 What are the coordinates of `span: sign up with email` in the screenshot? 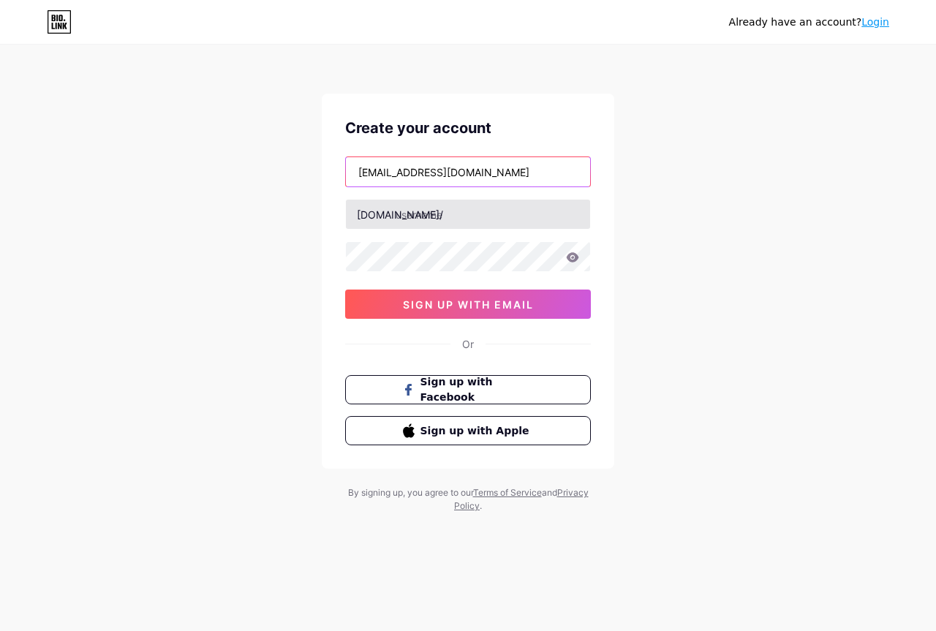 It's located at (468, 304).